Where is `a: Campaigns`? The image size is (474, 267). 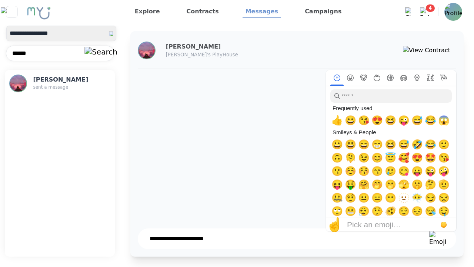 a: Campaigns is located at coordinates (323, 12).